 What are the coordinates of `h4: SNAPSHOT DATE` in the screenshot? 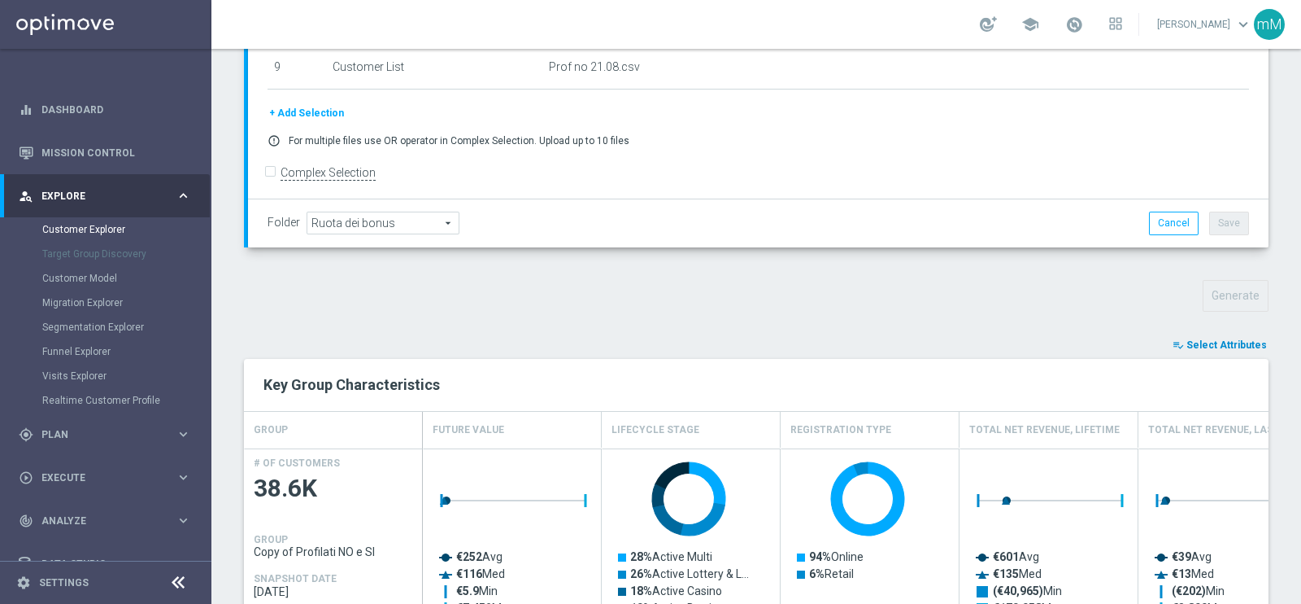 It's located at (295, 578).